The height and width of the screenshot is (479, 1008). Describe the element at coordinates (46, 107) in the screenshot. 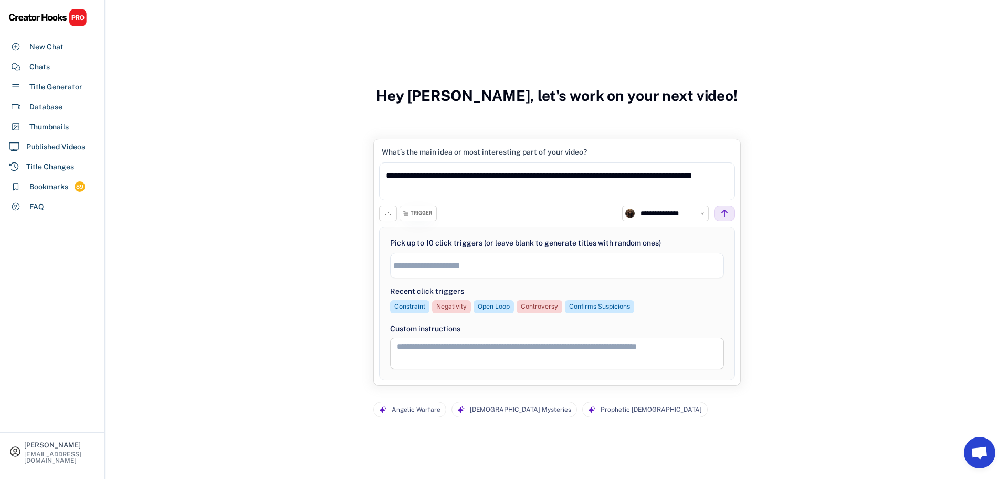

I see `div: Database` at that location.